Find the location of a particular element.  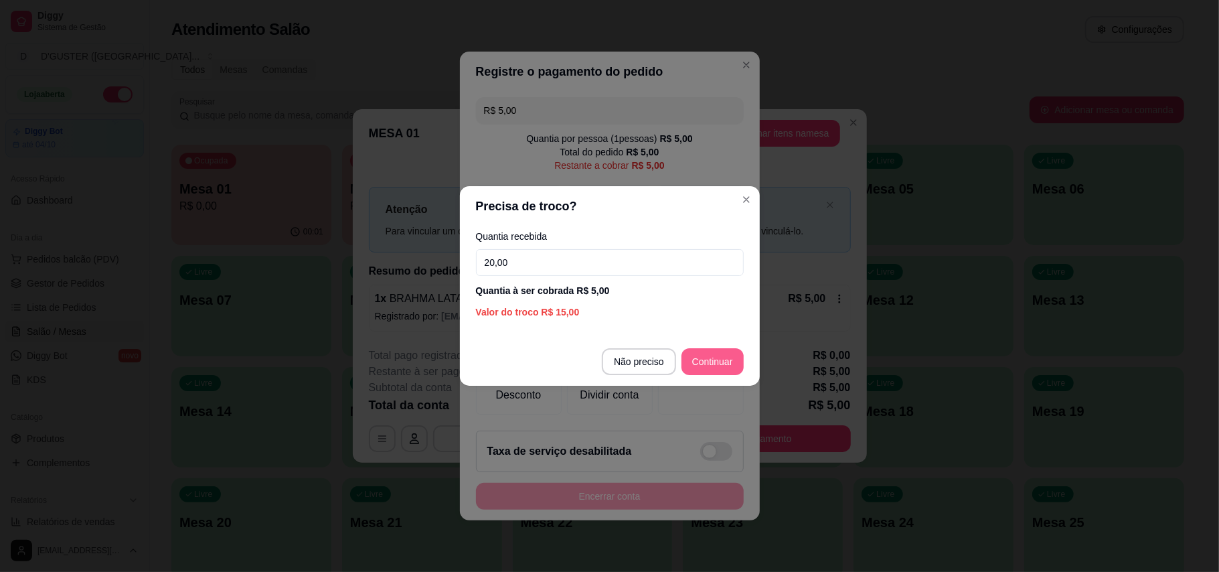

button: Não preciso is located at coordinates (639, 362).